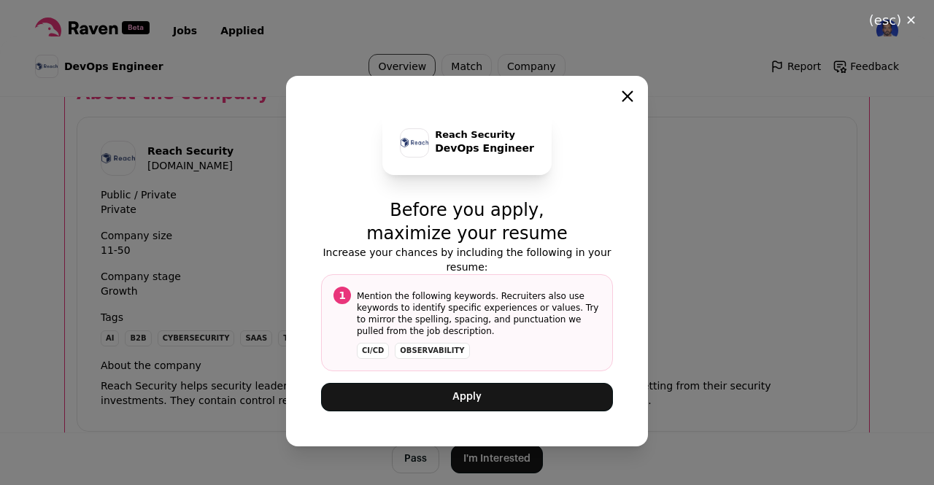  Describe the element at coordinates (342, 296) in the screenshot. I see `span: 1` at that location.